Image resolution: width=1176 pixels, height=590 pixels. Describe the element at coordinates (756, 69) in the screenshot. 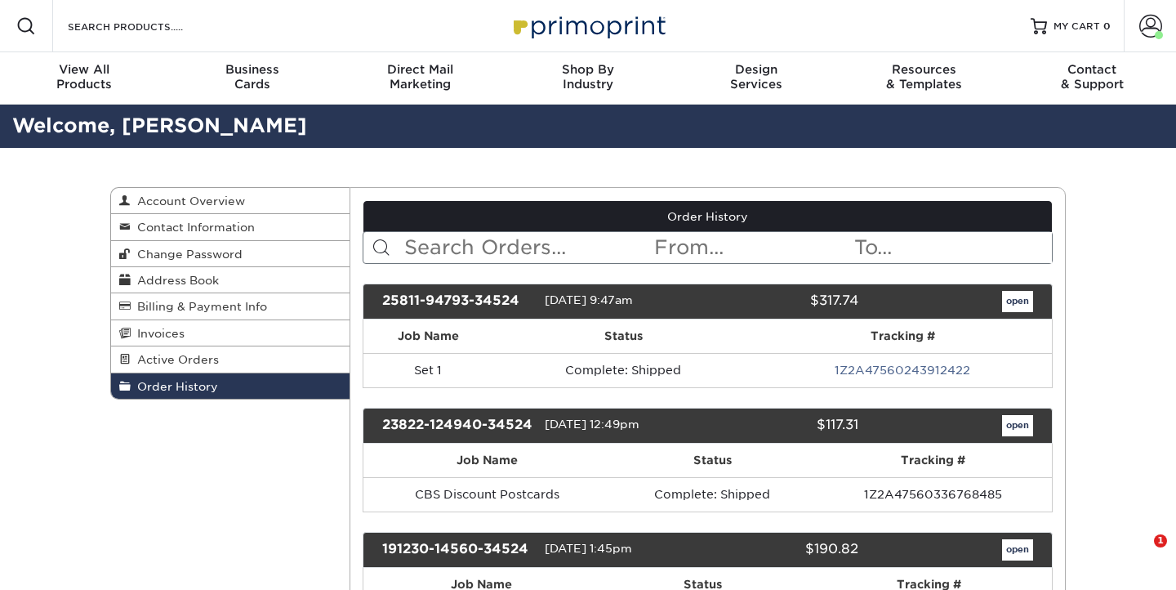

I see `span: Design` at that location.